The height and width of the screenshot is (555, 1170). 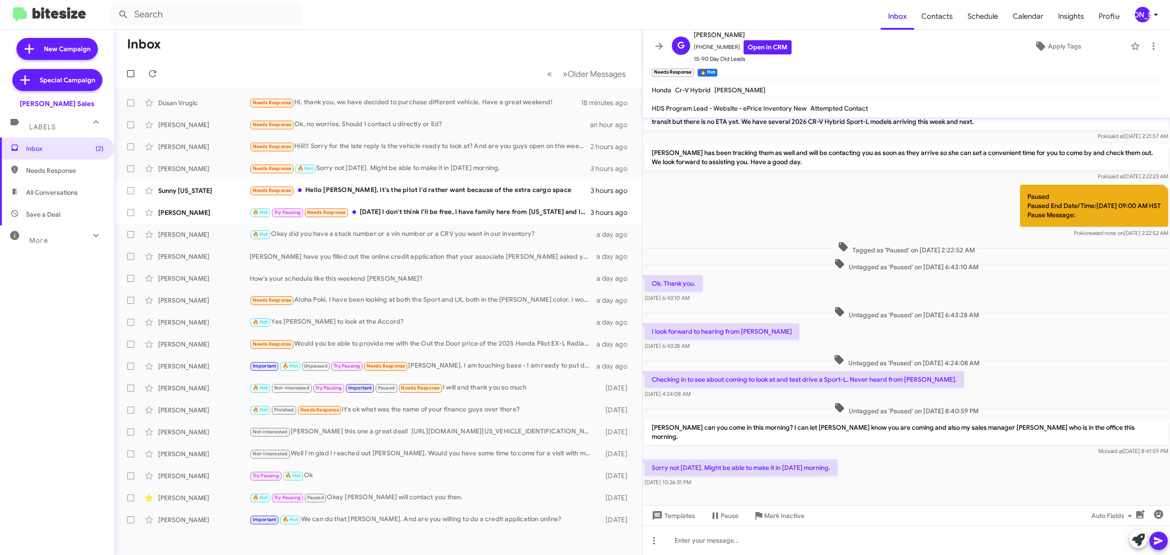 I want to click on button: Apply Tags, so click(x=1057, y=46).